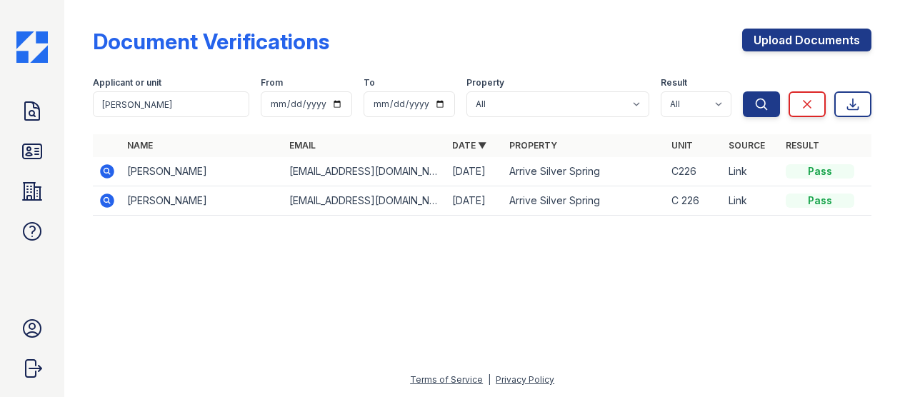 Image resolution: width=900 pixels, height=397 pixels. I want to click on td: C 226, so click(694, 201).